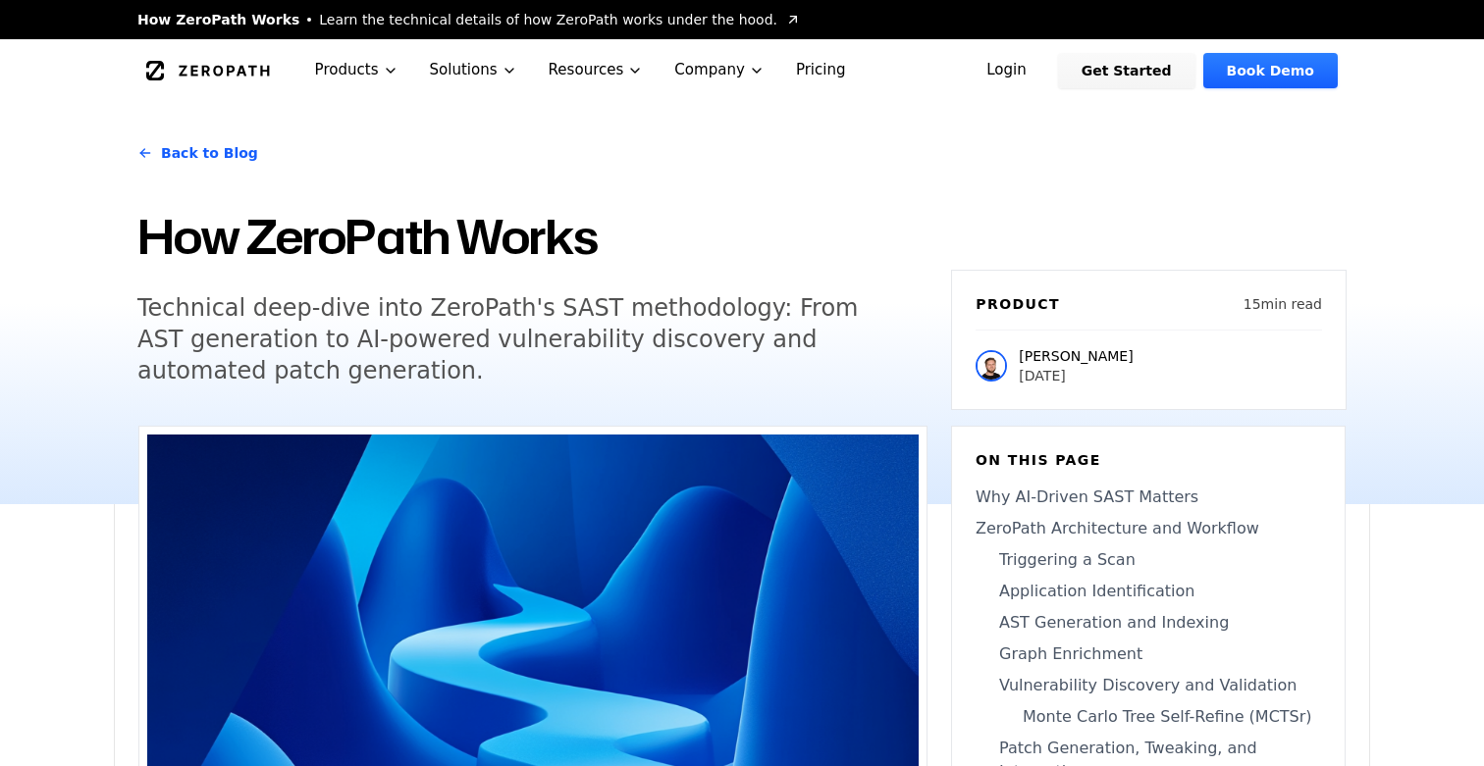 This screenshot has height=766, width=1484. What do you see at coordinates (1148, 460) in the screenshot?
I see `h6: On this page` at bounding box center [1148, 460].